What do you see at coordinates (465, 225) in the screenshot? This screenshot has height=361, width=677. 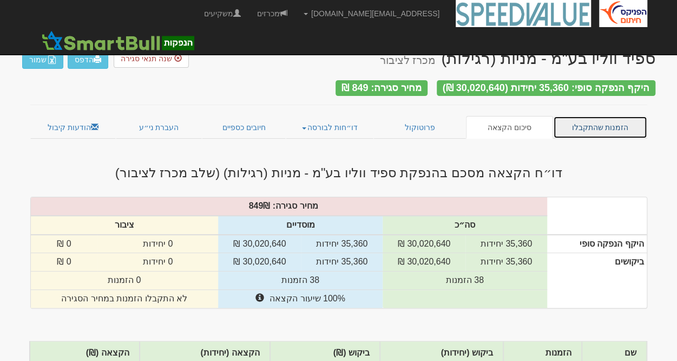 I see `th: סה״כ` at bounding box center [465, 225].